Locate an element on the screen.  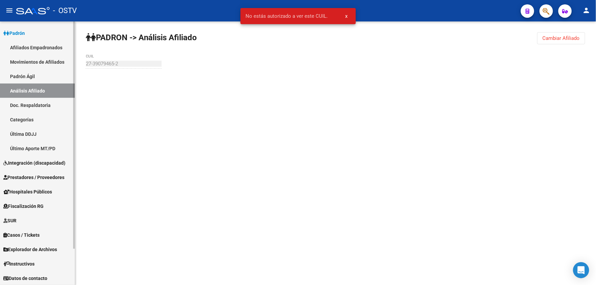
span: Casos / Tickets is located at coordinates (21, 235).